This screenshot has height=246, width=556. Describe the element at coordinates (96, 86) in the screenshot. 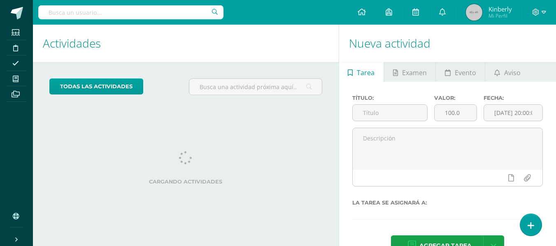

I see `a: todas las Actividades` at that location.